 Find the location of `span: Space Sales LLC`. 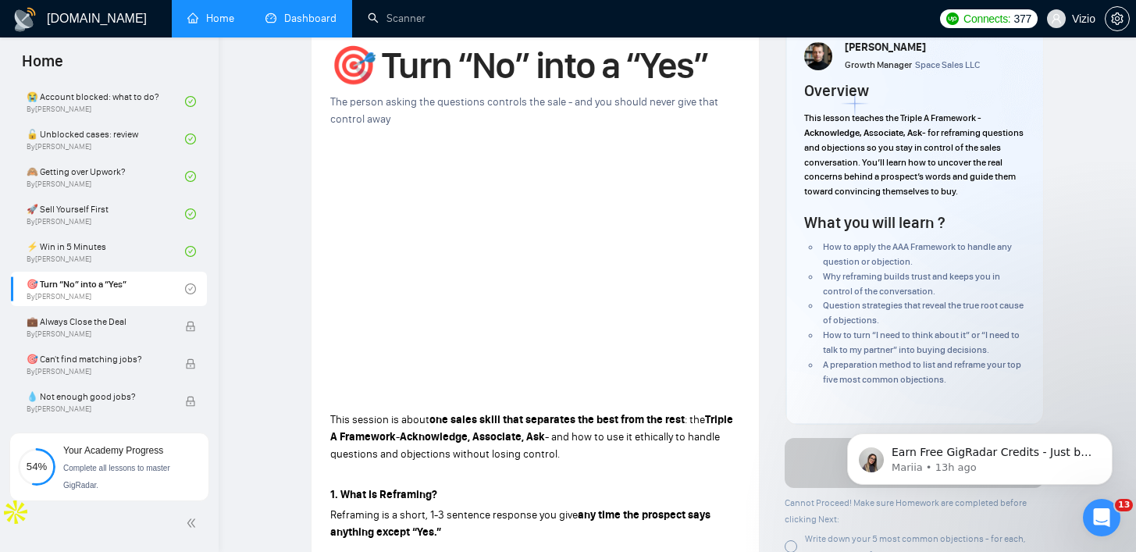

span: Space Sales LLC is located at coordinates (947, 65).